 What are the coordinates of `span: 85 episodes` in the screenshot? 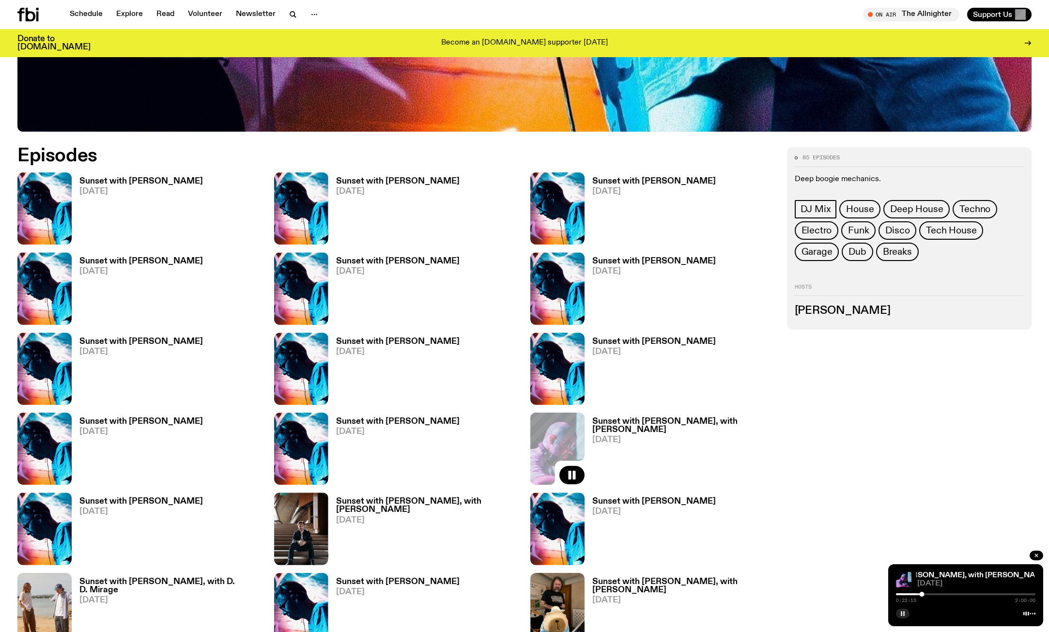 It's located at (821, 157).